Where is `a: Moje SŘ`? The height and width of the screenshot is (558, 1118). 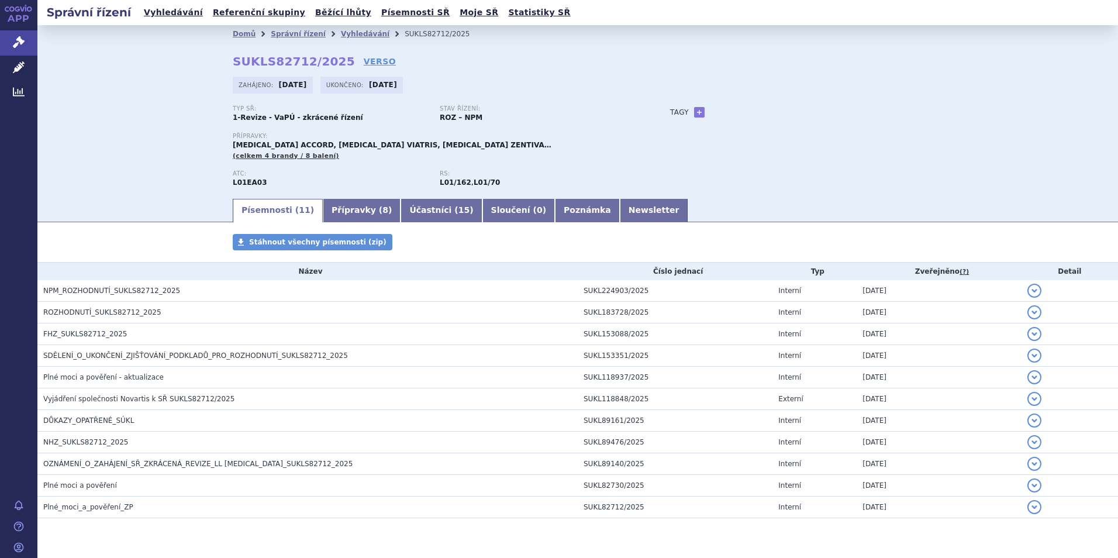 a: Moje SŘ is located at coordinates (479, 12).